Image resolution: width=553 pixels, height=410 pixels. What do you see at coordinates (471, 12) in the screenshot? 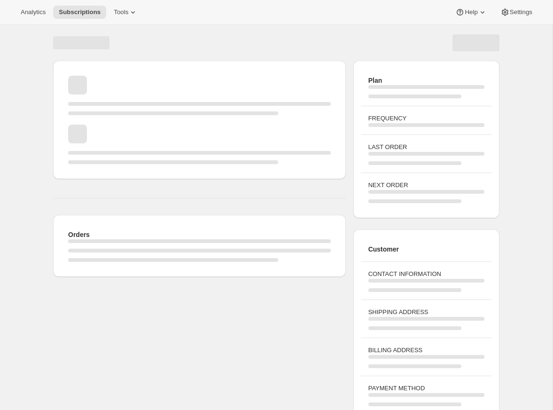
I see `span: Help` at bounding box center [471, 12].